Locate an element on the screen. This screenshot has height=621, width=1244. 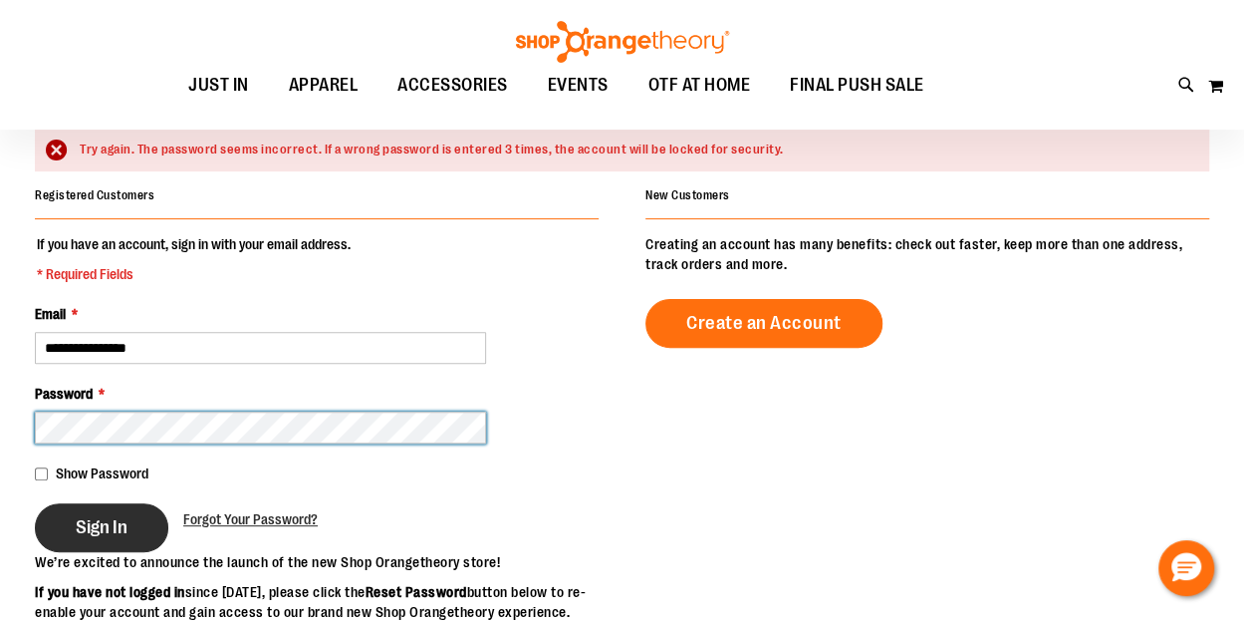
a: FINAL PUSH SALE is located at coordinates (857, 86).